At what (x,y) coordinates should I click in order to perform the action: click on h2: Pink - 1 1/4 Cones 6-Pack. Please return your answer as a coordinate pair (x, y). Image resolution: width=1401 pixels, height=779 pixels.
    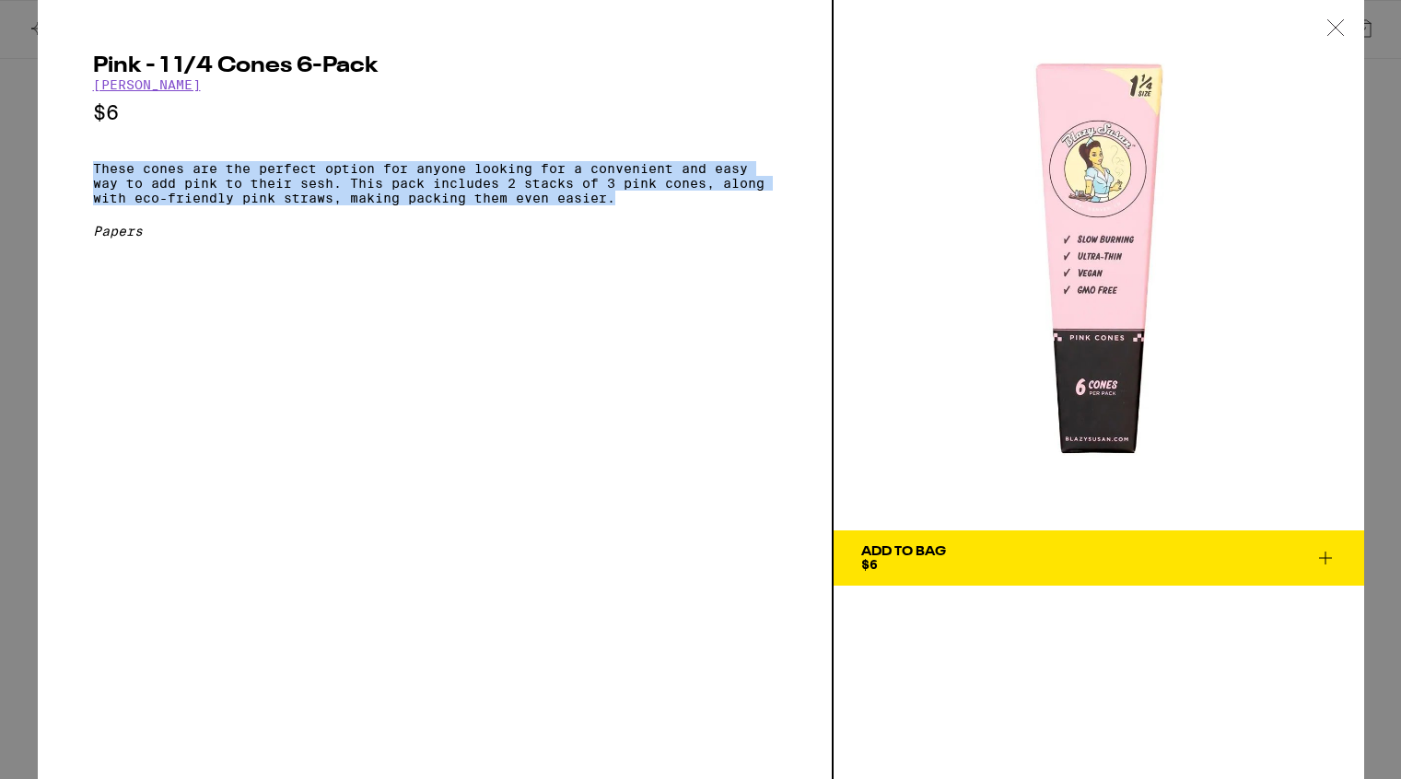
    Looking at the image, I should click on (435, 66).